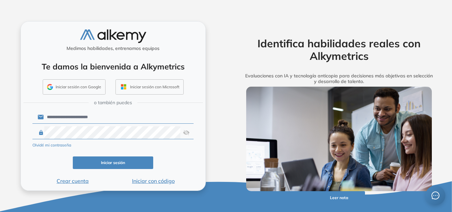  I want to click on img: asd, so click(186, 133).